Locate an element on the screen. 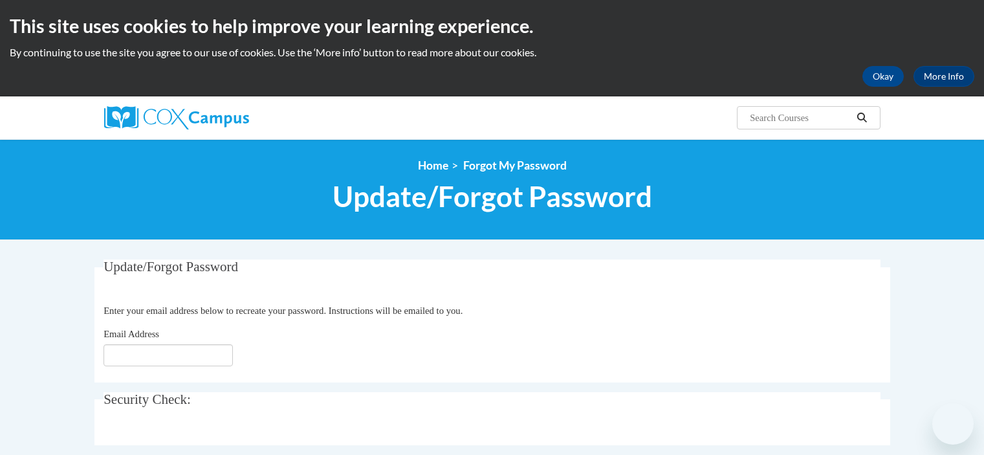  span: Email Address is located at coordinates (131, 334).